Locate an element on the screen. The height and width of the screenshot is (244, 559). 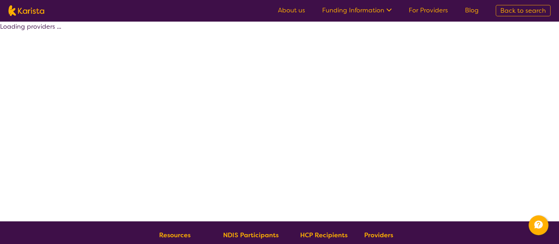
a: About us is located at coordinates (291, 10).